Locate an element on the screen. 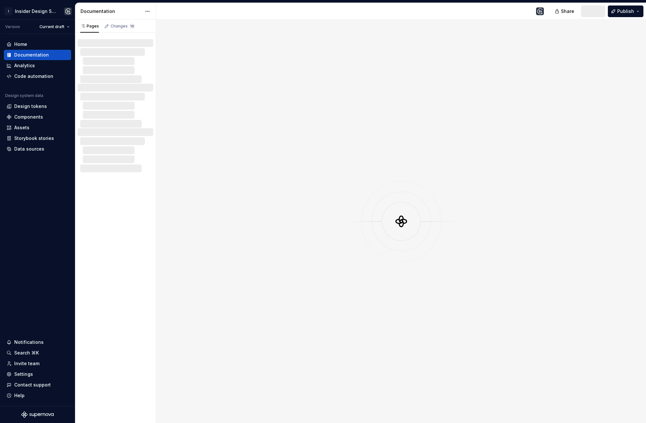 This screenshot has height=423, width=646. button: Current draft is located at coordinates (54, 27).